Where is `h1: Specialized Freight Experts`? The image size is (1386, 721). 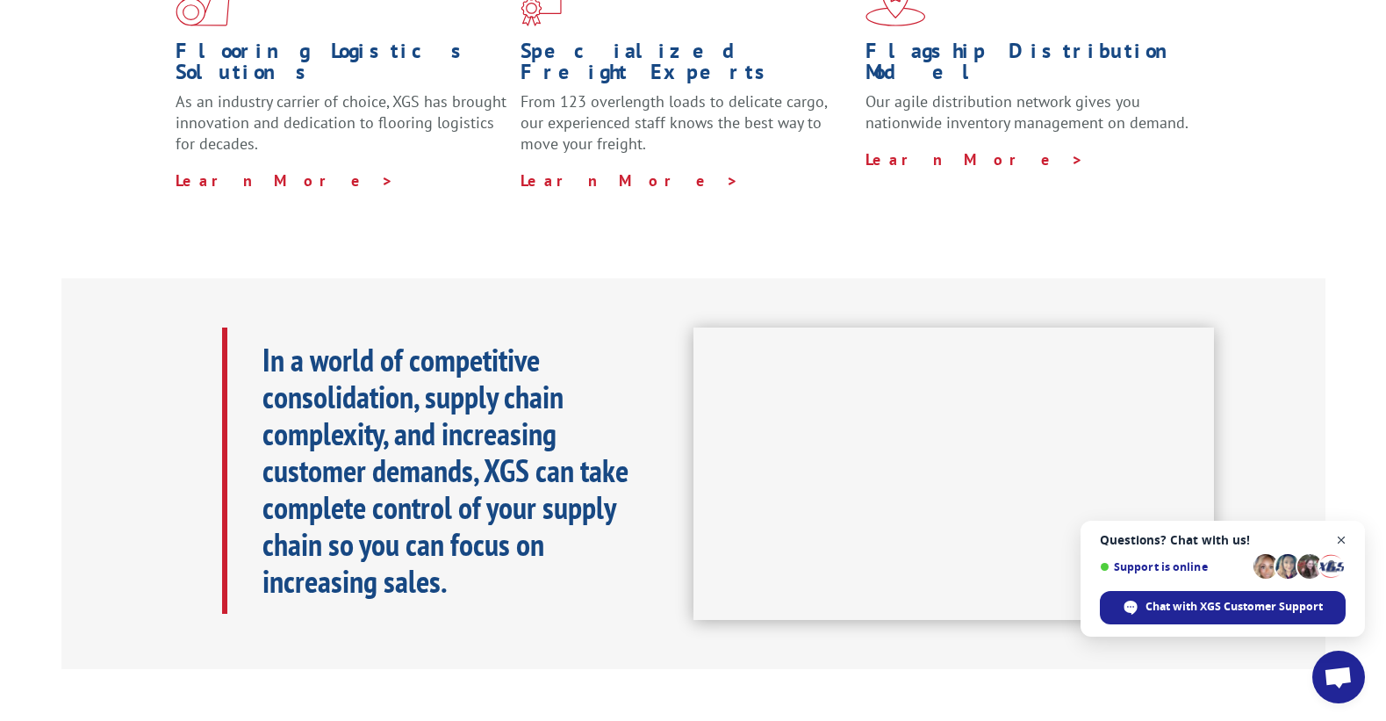
h1: Specialized Freight Experts is located at coordinates (687, 66).